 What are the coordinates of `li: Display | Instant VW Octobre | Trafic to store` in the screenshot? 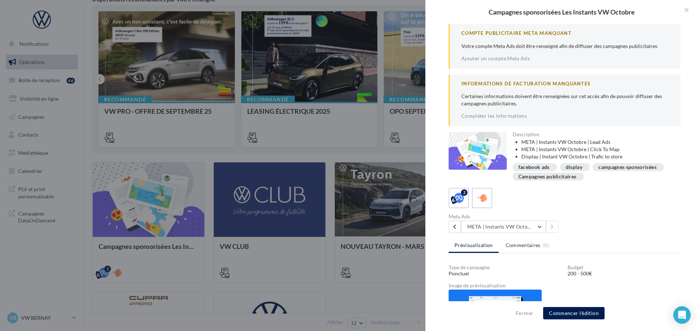 It's located at (598, 157).